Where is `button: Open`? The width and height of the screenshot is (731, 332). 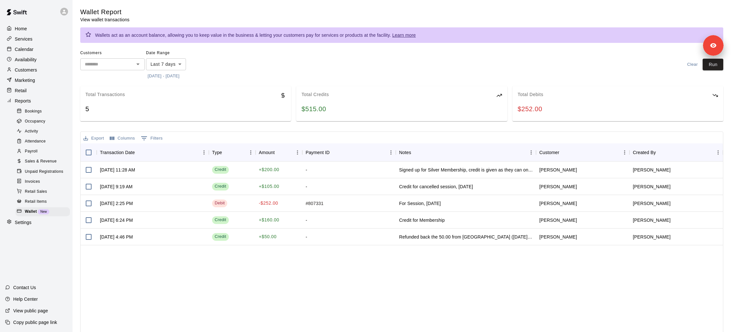 button: Open is located at coordinates (138, 64).